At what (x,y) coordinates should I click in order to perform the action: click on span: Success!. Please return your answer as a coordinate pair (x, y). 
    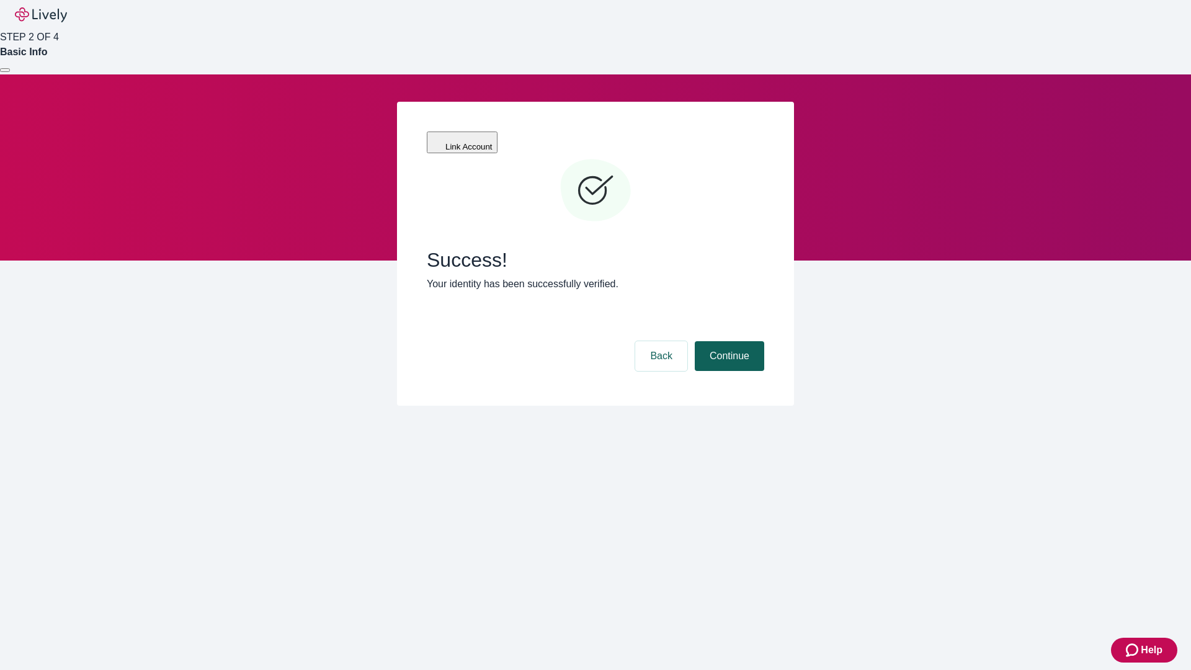
    Looking at the image, I should click on (596, 260).